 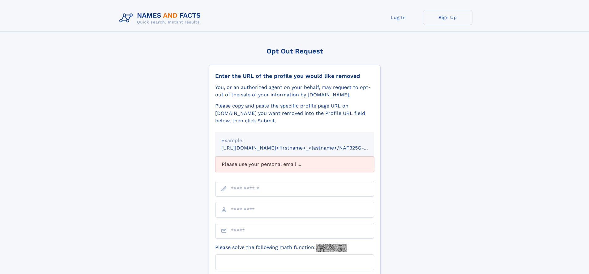 I want to click on div: Opt Out Request, so click(x=295, y=51).